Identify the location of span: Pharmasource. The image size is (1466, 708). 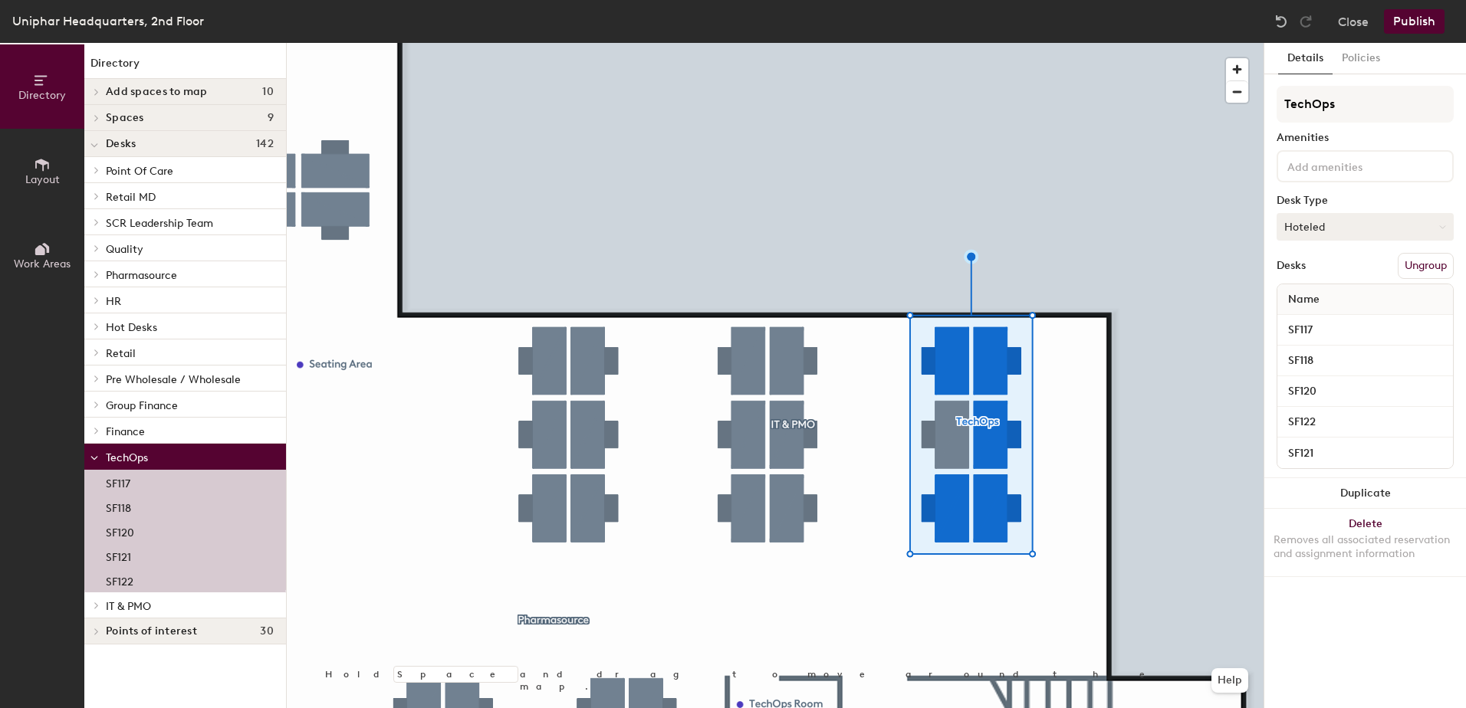
(141, 275).